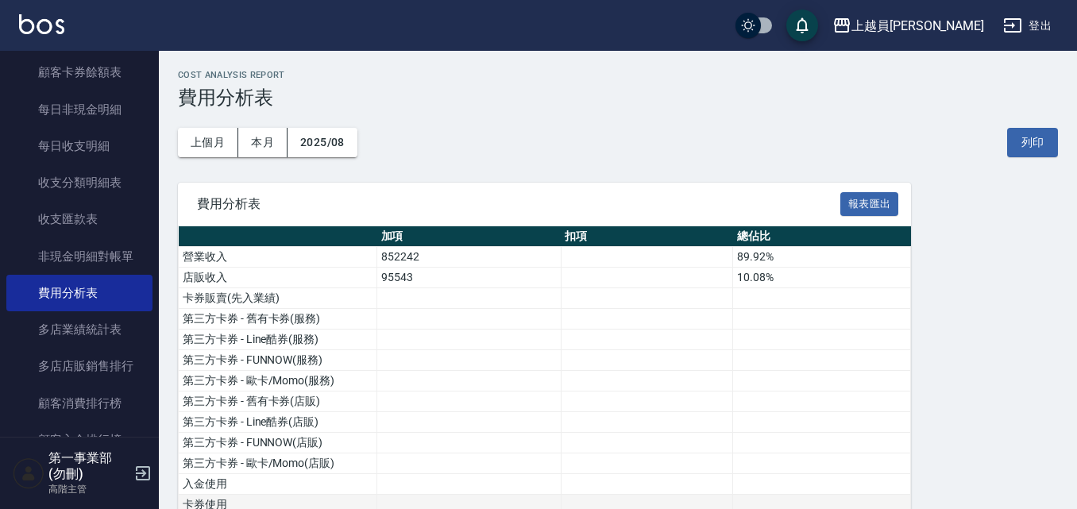 The image size is (1077, 509). I want to click on td: 第三方卡券 - 歐卡/Momo(店販), so click(278, 464).